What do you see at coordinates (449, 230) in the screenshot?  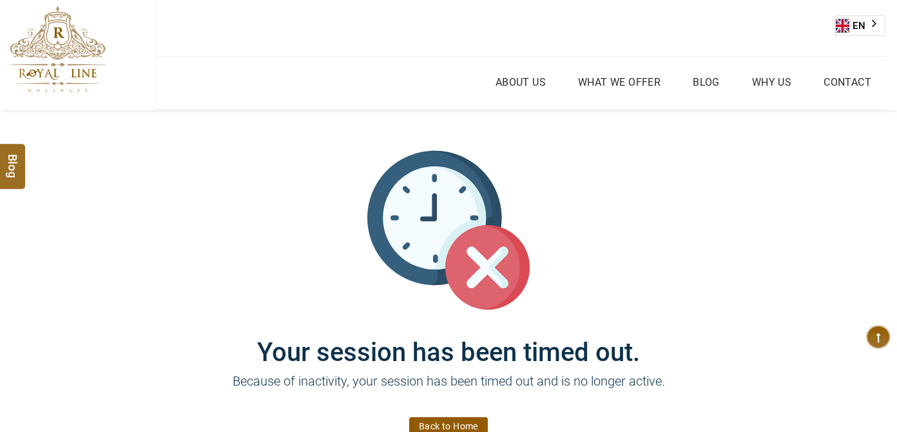 I see `img: session_time_out.svg` at bounding box center [449, 230].